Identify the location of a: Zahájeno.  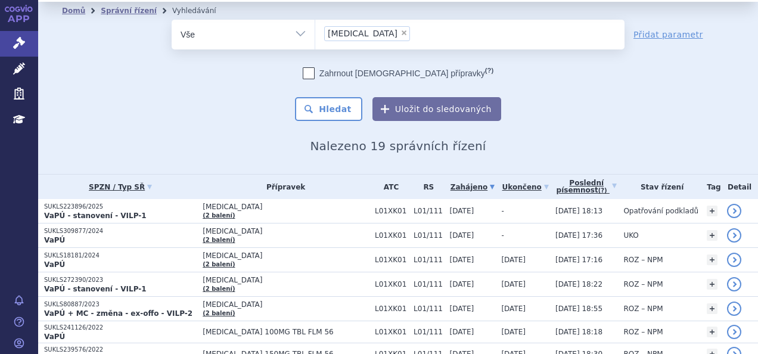
(473, 187).